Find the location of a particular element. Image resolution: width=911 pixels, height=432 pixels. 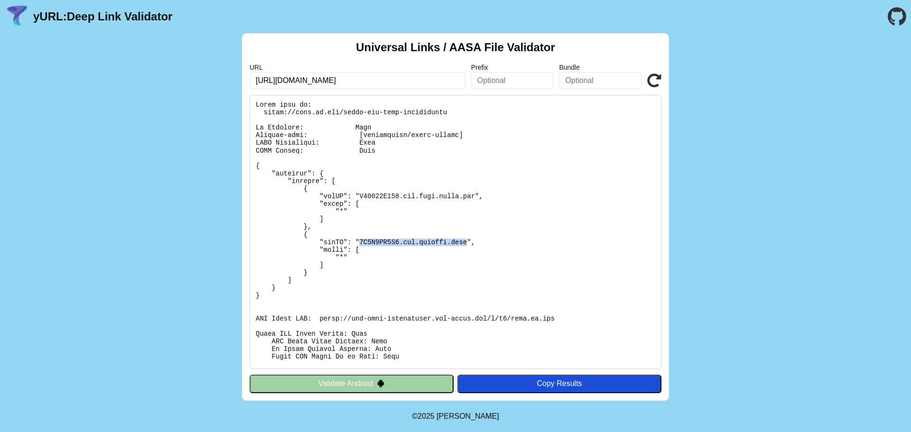

img: droidIcon.svg is located at coordinates (381, 384).